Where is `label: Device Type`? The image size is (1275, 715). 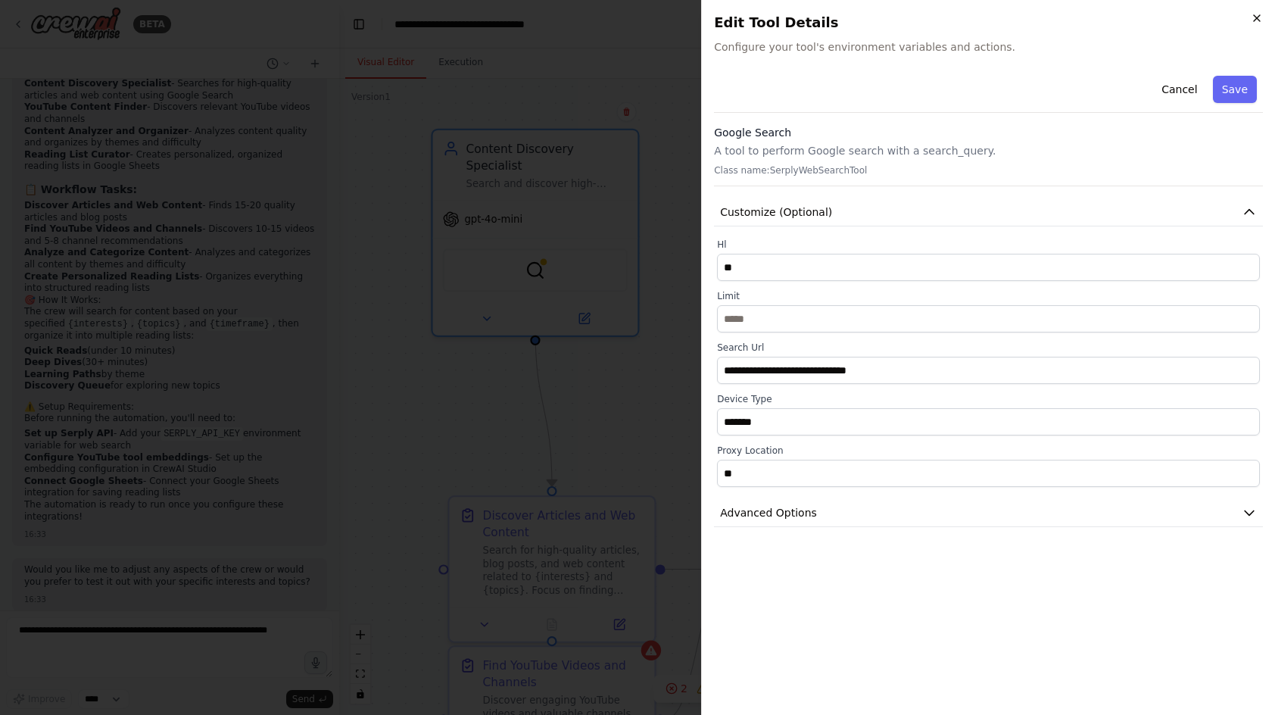 label: Device Type is located at coordinates (988, 399).